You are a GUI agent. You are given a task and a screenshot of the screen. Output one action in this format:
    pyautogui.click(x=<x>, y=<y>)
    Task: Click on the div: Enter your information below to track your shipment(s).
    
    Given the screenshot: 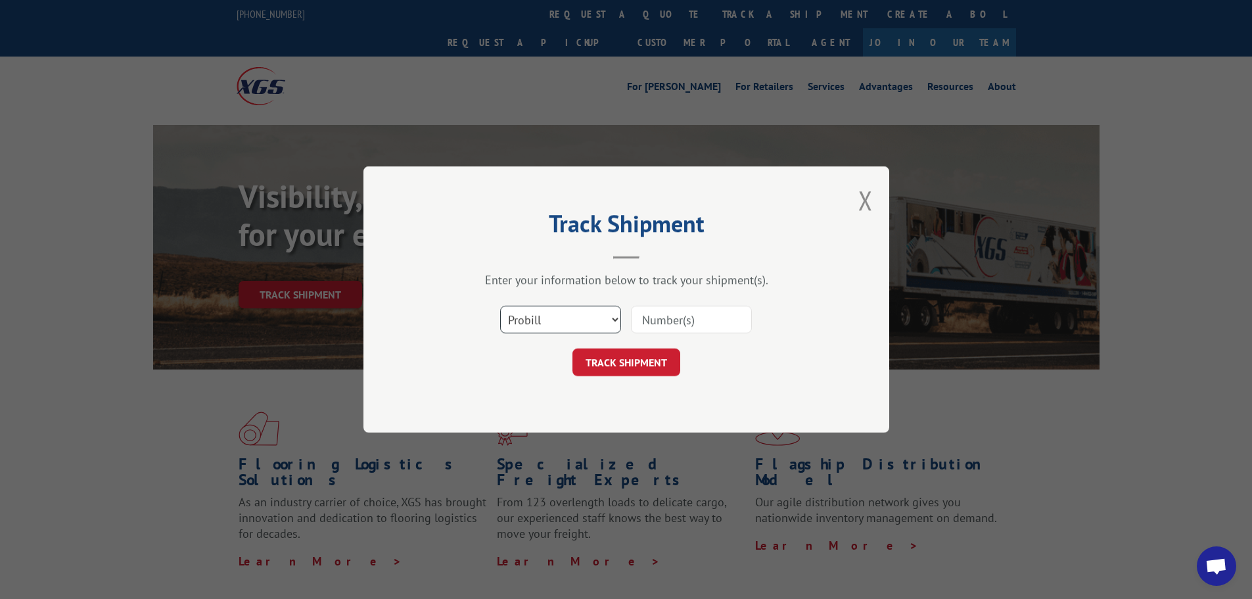 What is the action you would take?
    pyautogui.click(x=627, y=279)
    